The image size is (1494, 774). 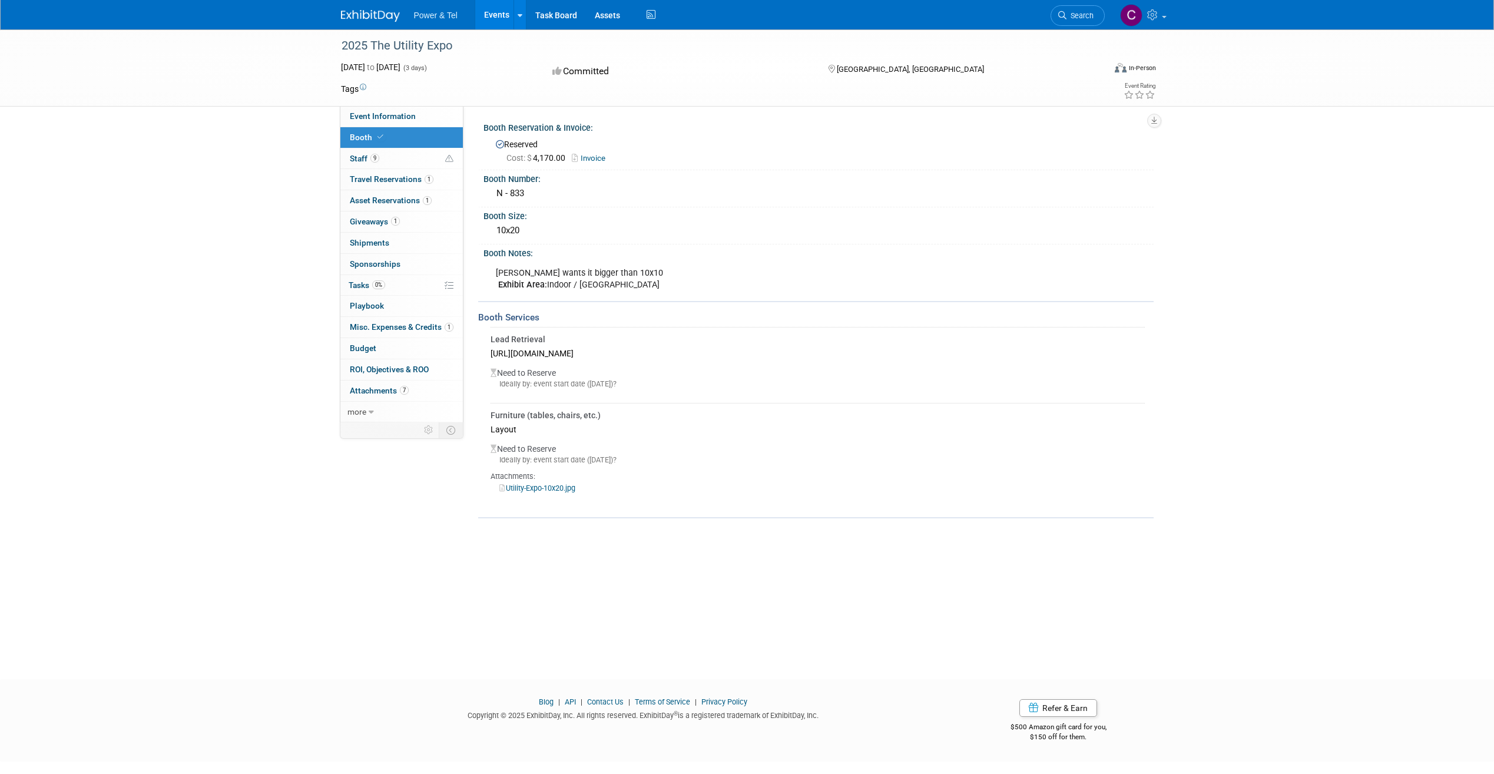 What do you see at coordinates (1131, 15) in the screenshot?
I see `img: Chris Anderson` at bounding box center [1131, 15].